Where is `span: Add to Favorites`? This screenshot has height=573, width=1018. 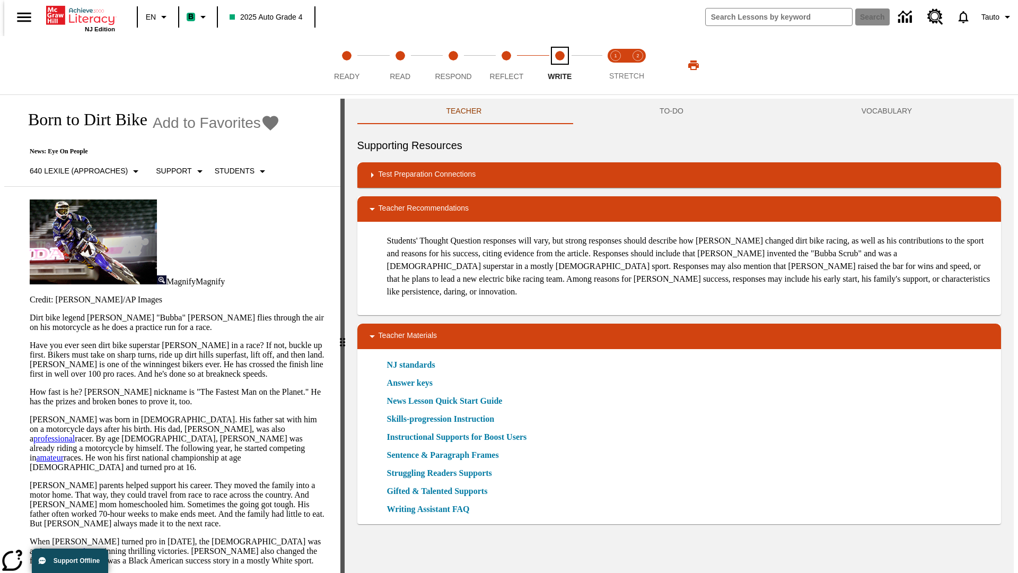
span: Add to Favorites is located at coordinates (207, 123).